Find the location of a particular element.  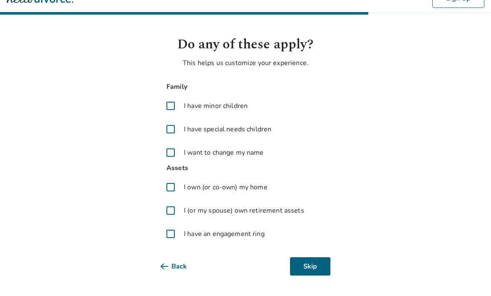

p: This helps us customize your experience. is located at coordinates (246, 63).